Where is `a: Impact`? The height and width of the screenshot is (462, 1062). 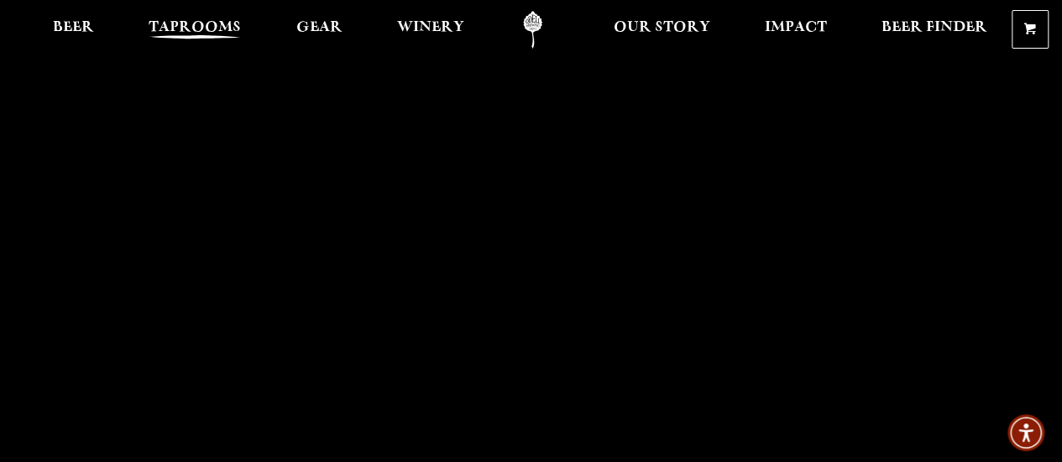 a: Impact is located at coordinates (796, 29).